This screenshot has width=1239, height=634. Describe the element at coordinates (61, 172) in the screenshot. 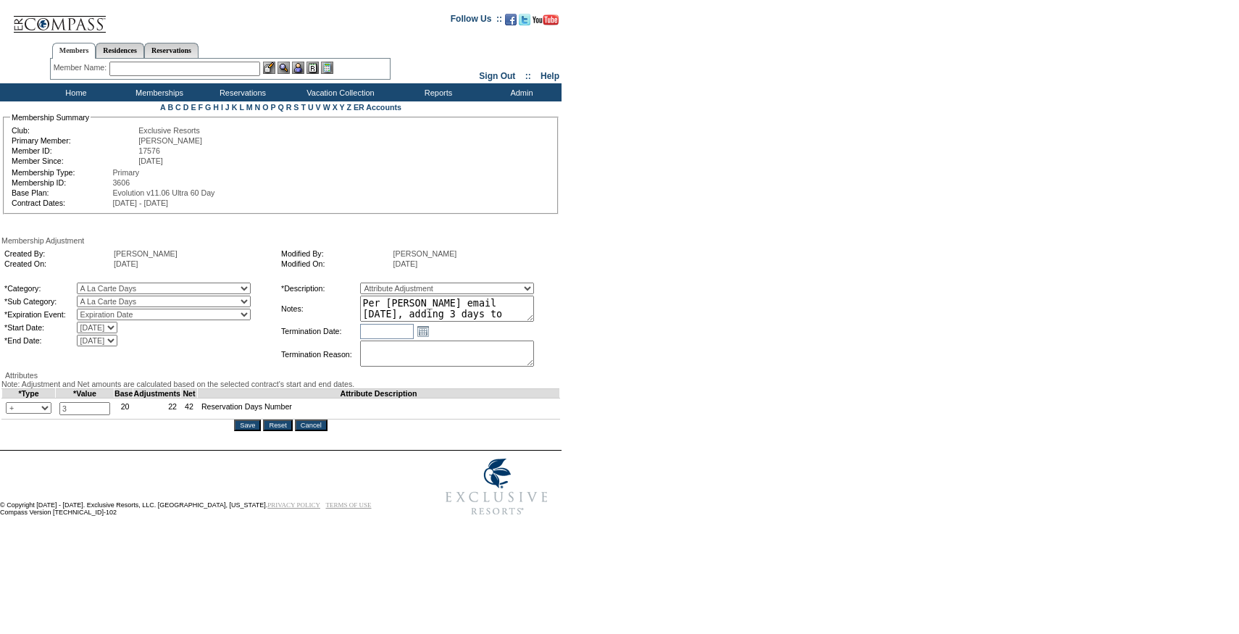

I see `td: Membership Type:` at that location.